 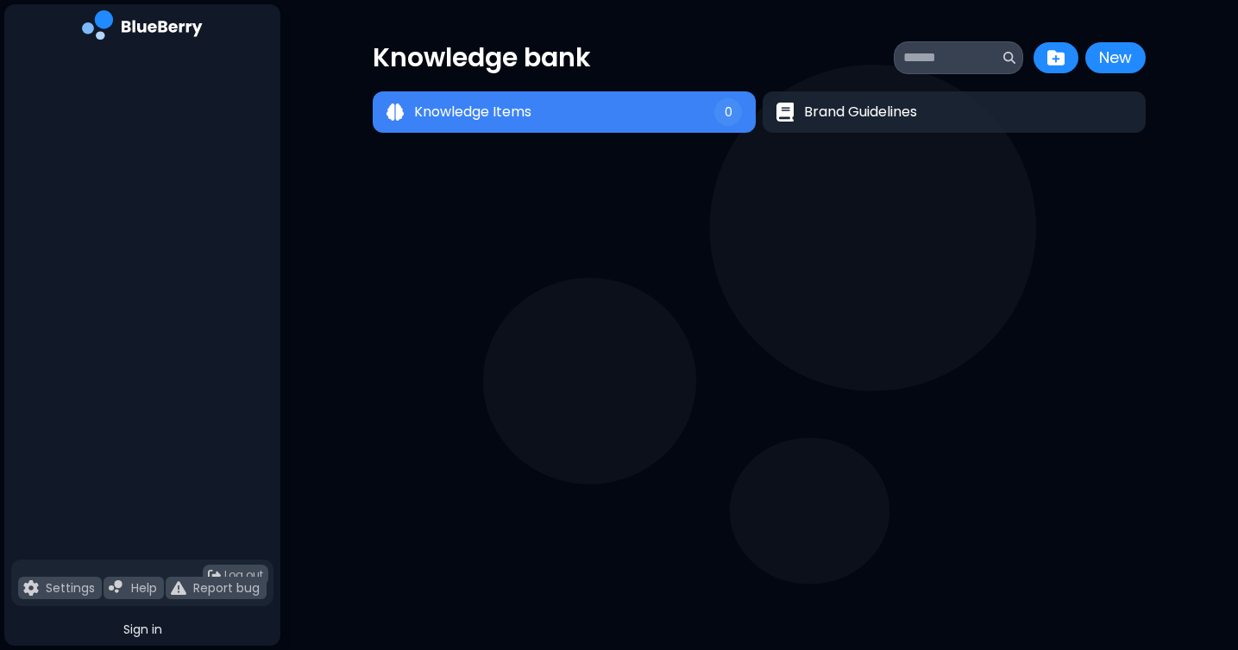 What do you see at coordinates (473, 112) in the screenshot?
I see `span: Knowledge Items` at bounding box center [473, 112].